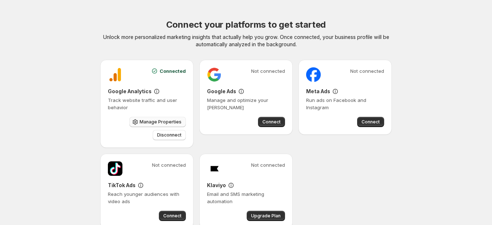  What do you see at coordinates (214, 169) in the screenshot?
I see `img: Klaviyo logo` at bounding box center [214, 169].